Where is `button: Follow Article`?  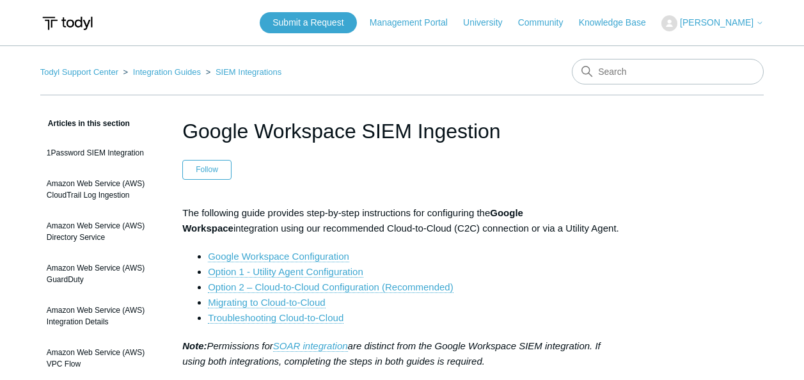 button: Follow Article is located at coordinates (206, 169).